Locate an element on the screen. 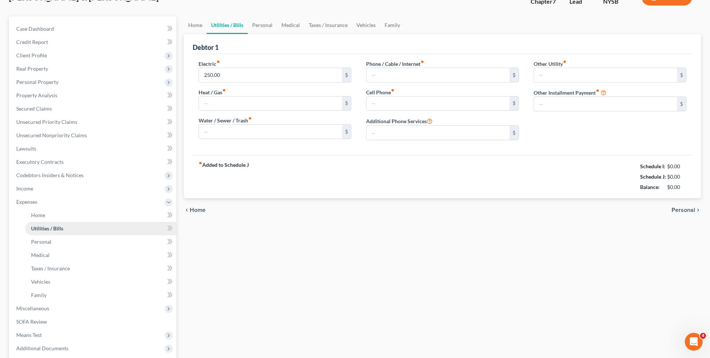 This screenshot has height=358, width=710. a: Property Analysis is located at coordinates (93, 95).